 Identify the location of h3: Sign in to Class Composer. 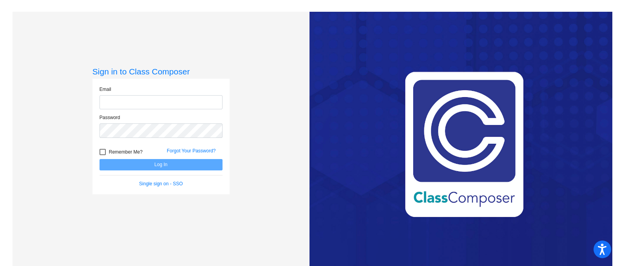
(161, 71).